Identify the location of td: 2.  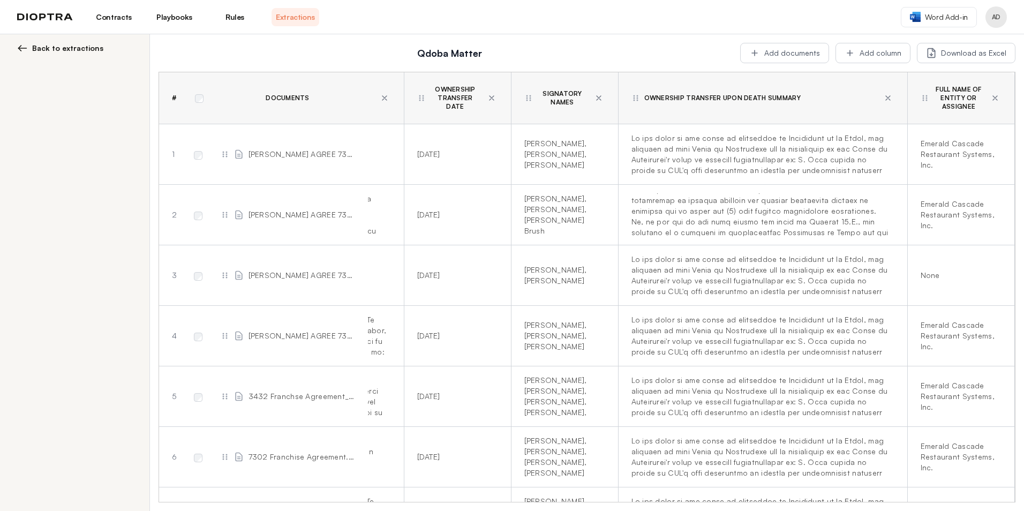
(172, 215).